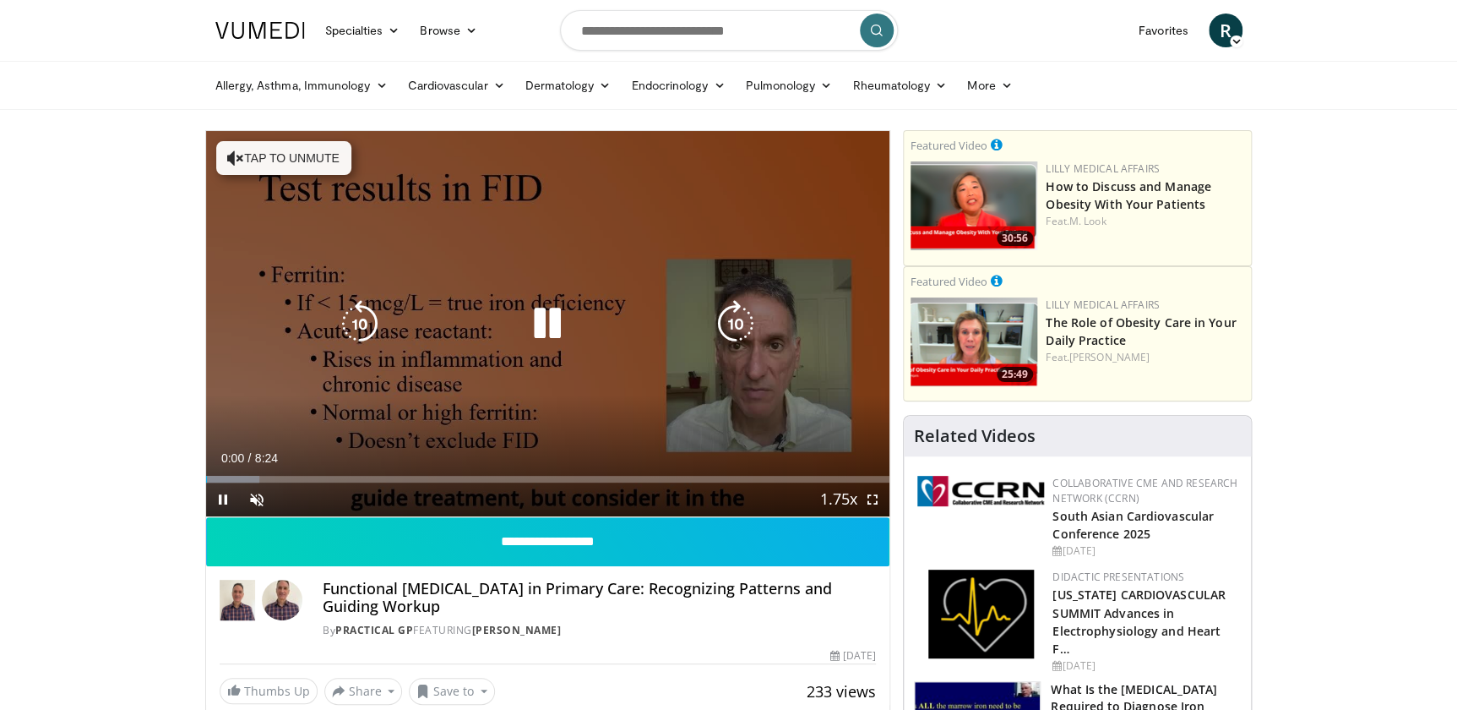  Describe the element at coordinates (900, 85) in the screenshot. I see `a: Rheumatology` at that location.